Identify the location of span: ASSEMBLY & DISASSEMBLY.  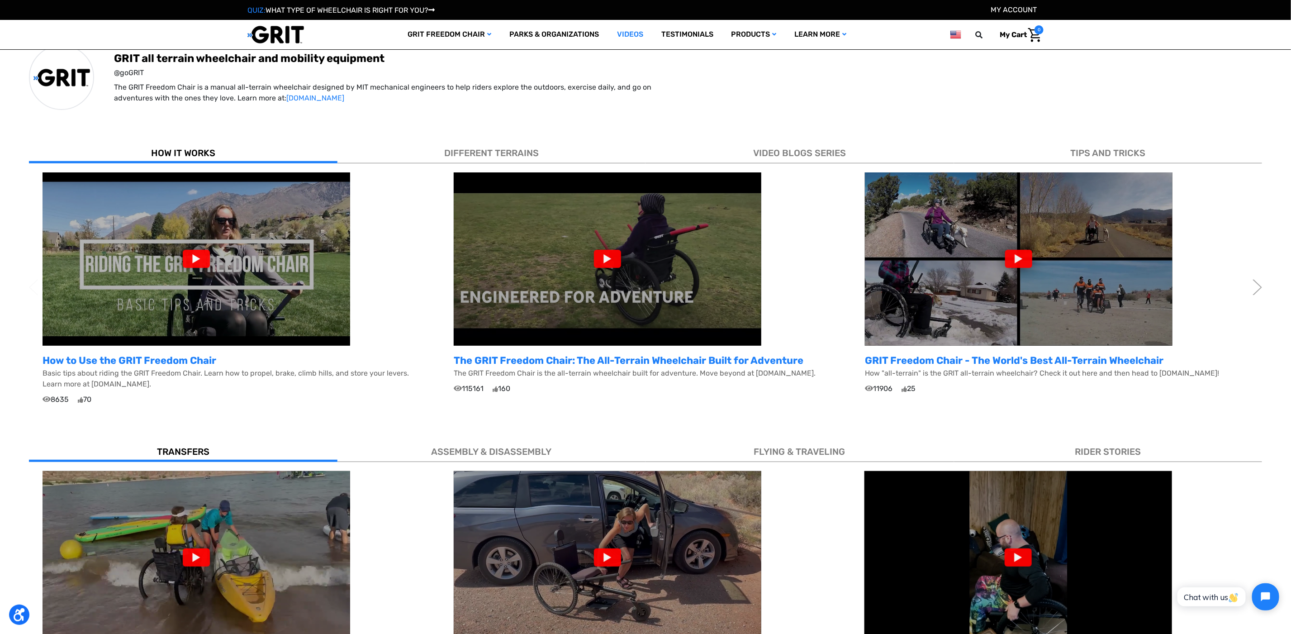
(491, 451).